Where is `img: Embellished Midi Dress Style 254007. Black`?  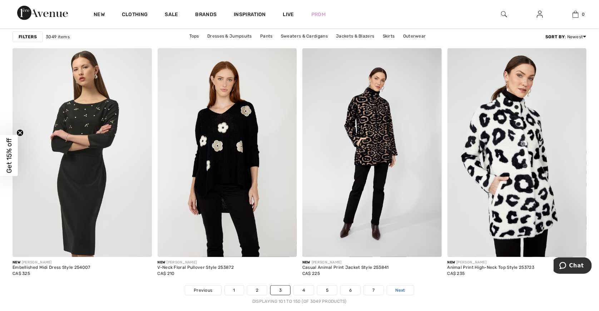
img: Embellished Midi Dress Style 254007. Black is located at coordinates (82, 152).